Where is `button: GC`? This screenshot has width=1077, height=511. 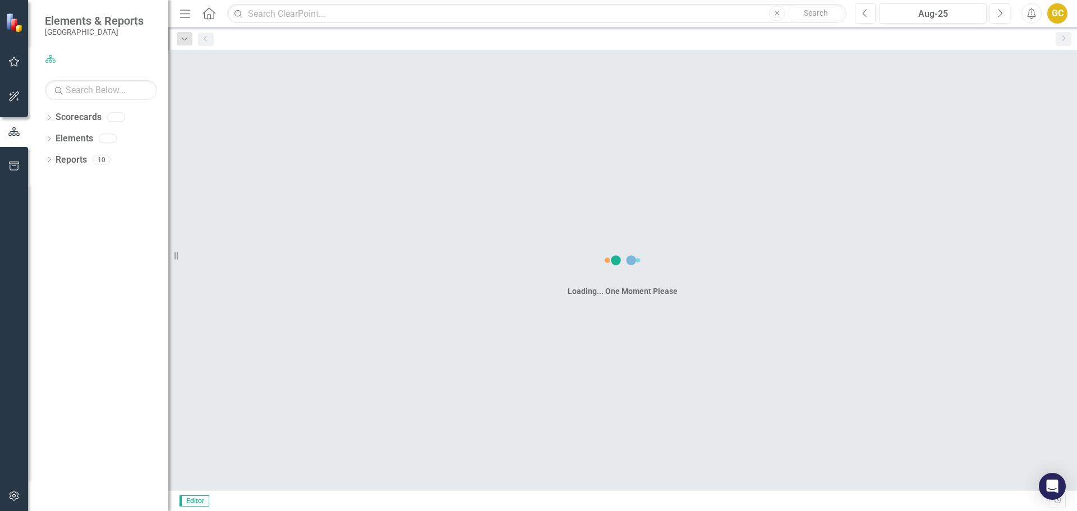
button: GC is located at coordinates (1057, 13).